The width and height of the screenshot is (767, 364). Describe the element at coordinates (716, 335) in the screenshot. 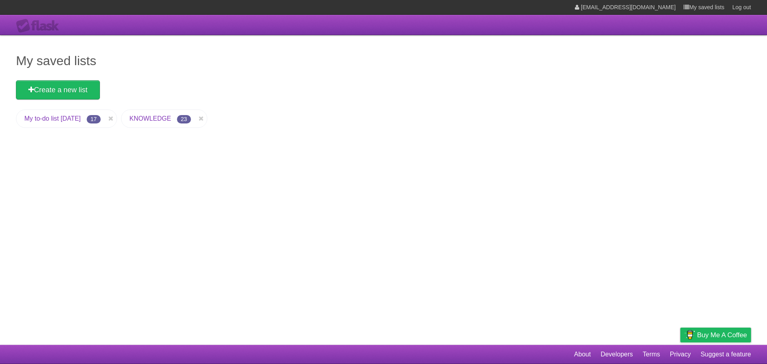

I see `a: Buy me a coffee` at that location.